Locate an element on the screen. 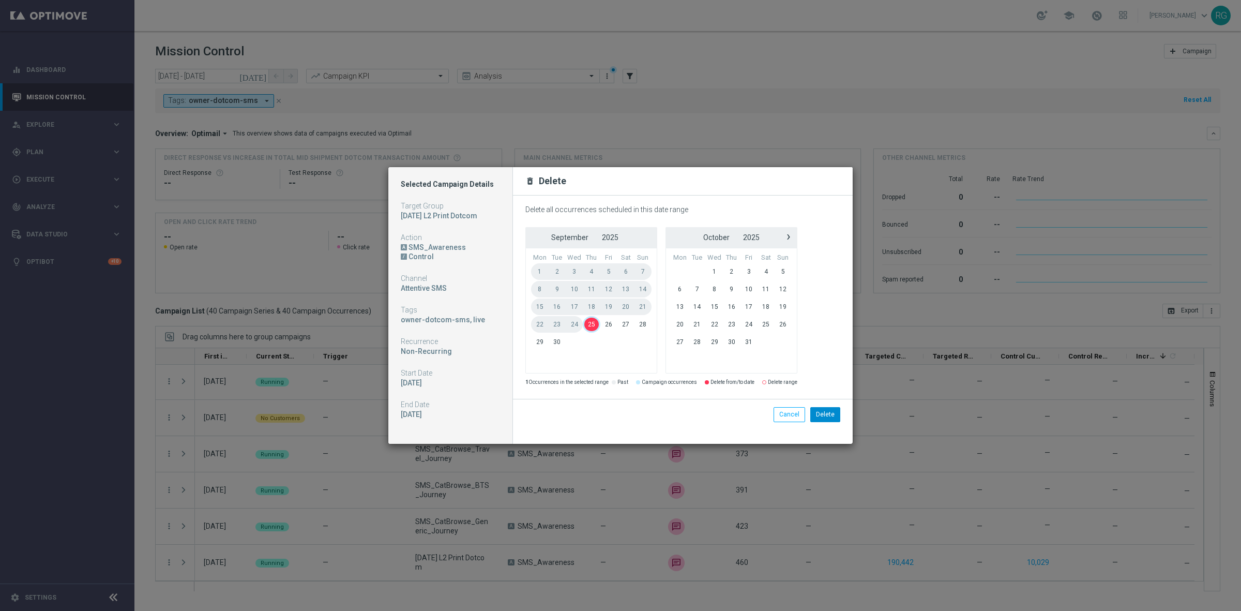  span: 14 is located at coordinates (697, 307).